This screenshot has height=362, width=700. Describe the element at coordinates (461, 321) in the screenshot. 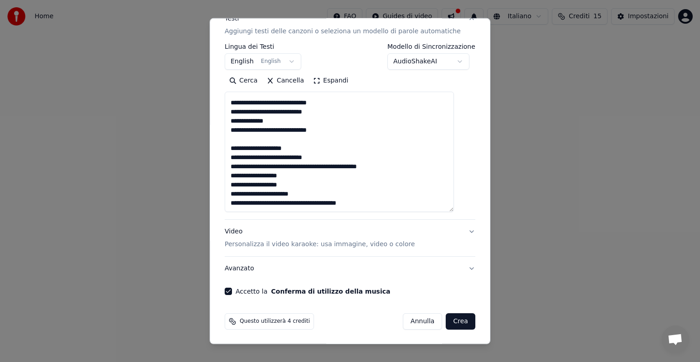

I see `button: Crea` at that location.